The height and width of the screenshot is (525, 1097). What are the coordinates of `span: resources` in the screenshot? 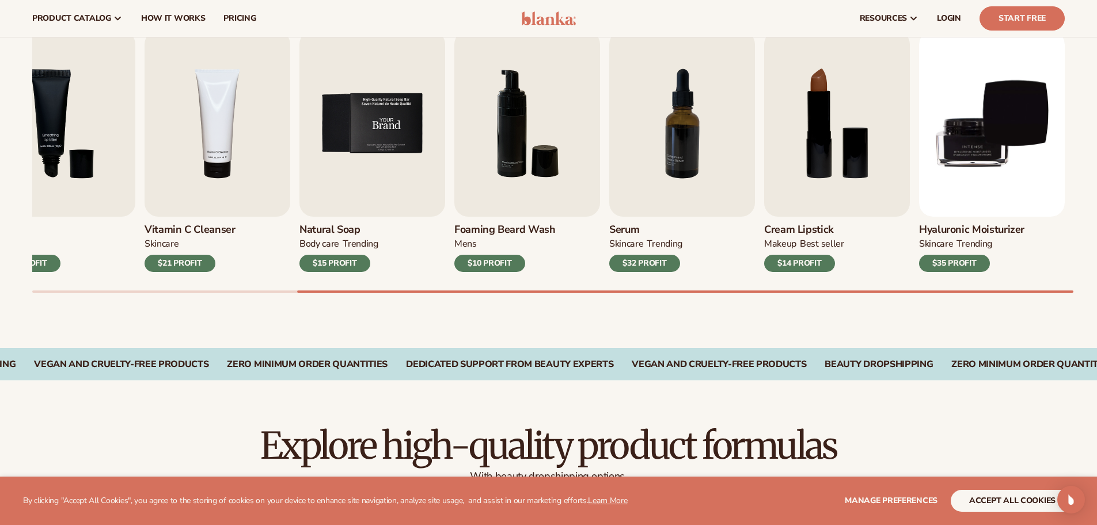 It's located at (883, 18).